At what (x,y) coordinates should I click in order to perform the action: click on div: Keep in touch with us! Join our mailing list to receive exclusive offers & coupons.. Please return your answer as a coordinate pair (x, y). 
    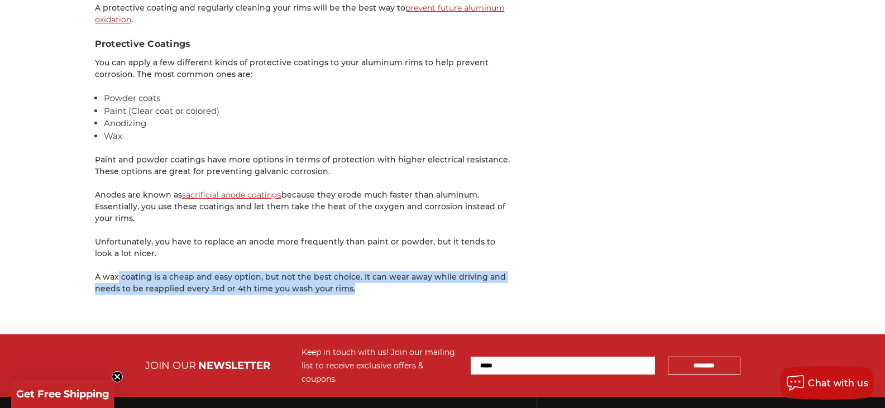
    Looking at the image, I should click on (380, 366).